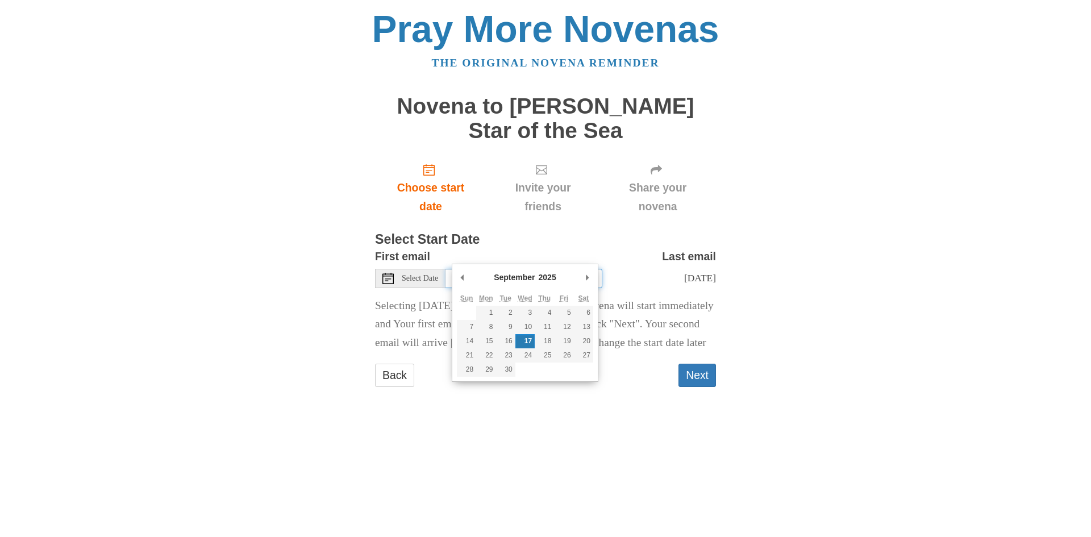 The image size is (1091, 537). Describe the element at coordinates (402, 256) in the screenshot. I see `label: First email` at that location.